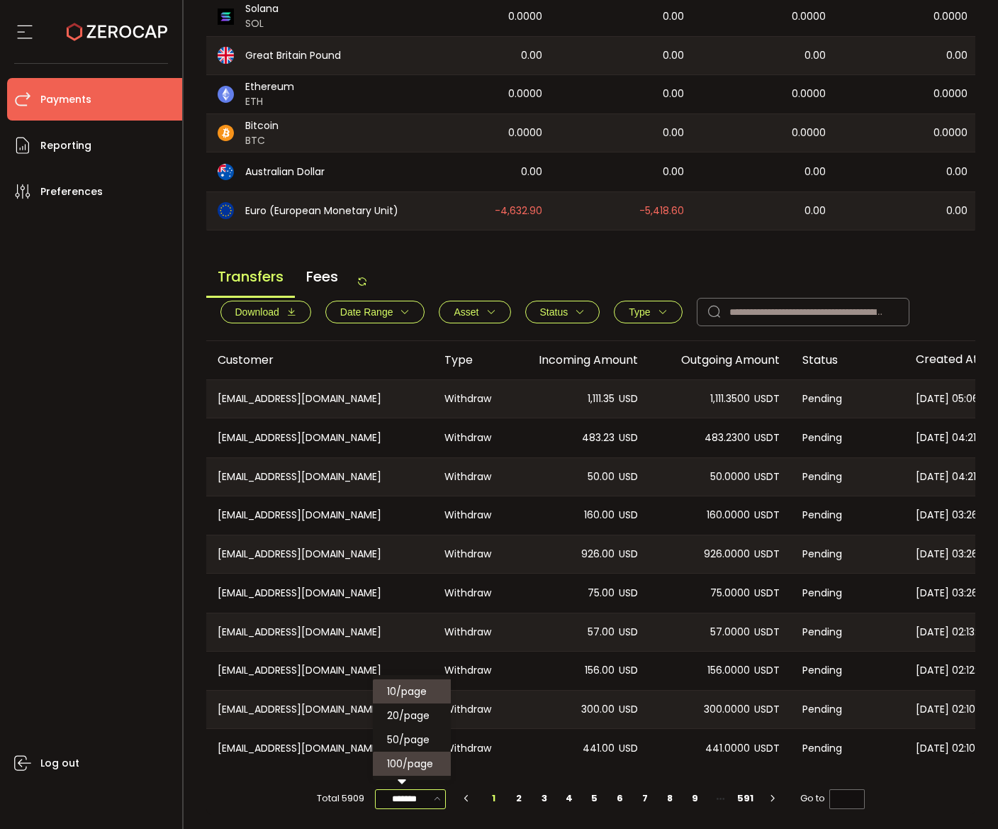  I want to click on li: 4, so click(570, 798).